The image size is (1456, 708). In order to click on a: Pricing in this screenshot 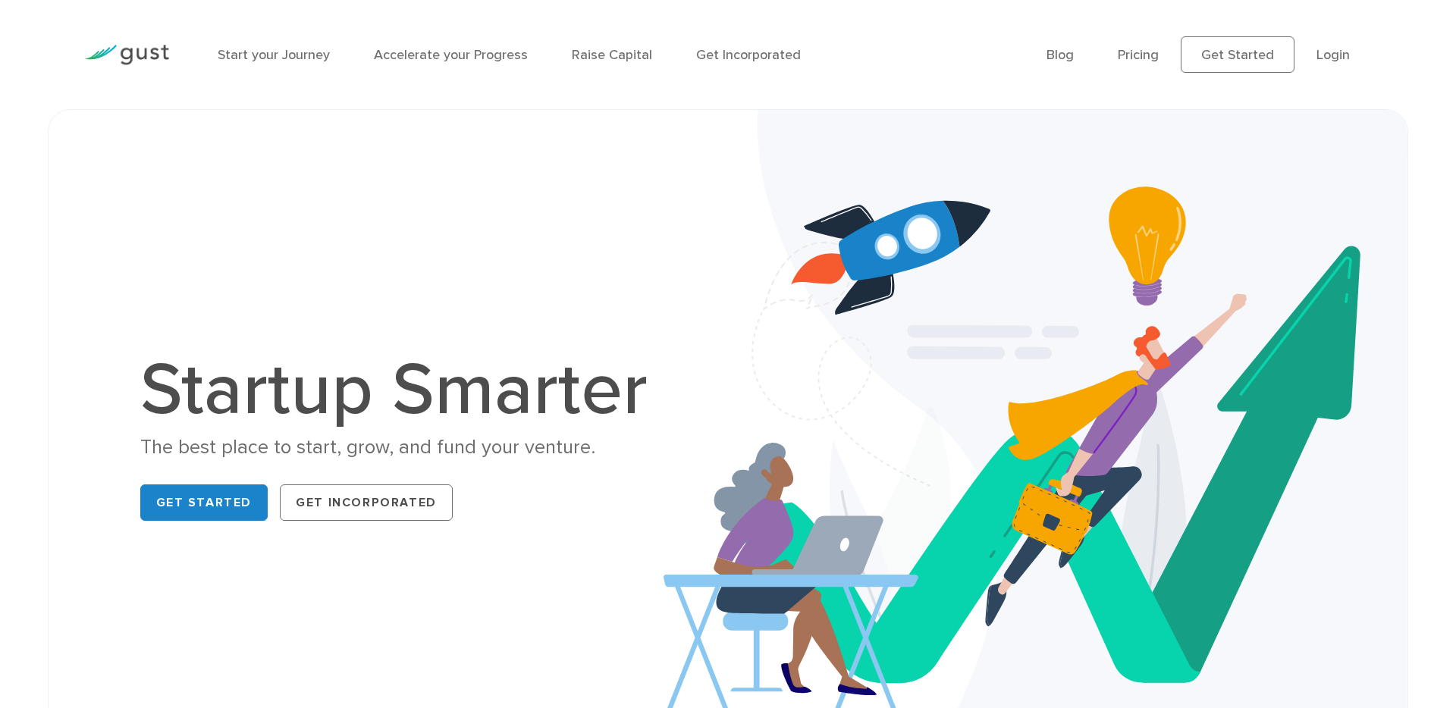, I will do `click(1138, 55)`.